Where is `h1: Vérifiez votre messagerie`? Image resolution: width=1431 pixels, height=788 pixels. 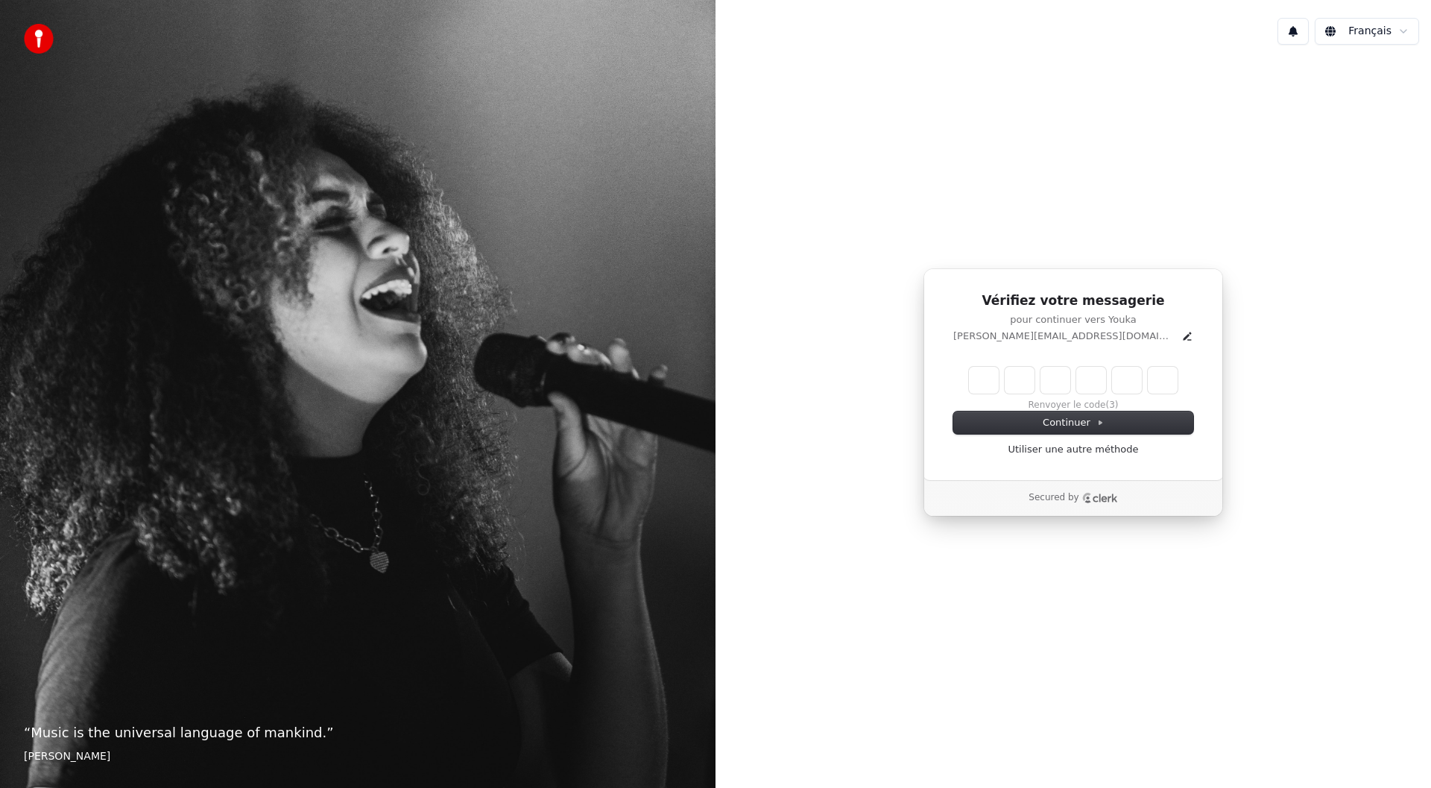 h1: Vérifiez votre messagerie is located at coordinates (1073, 301).